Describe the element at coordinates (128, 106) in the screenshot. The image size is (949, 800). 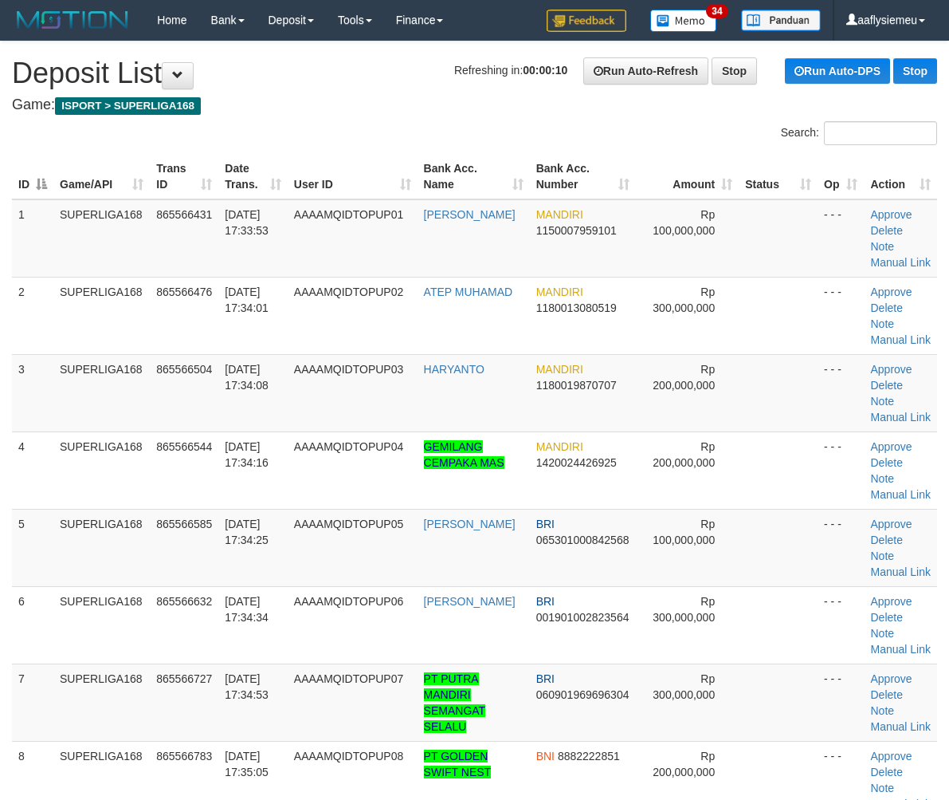
I see `span: ISPORT > SUPERLIGA168` at that location.